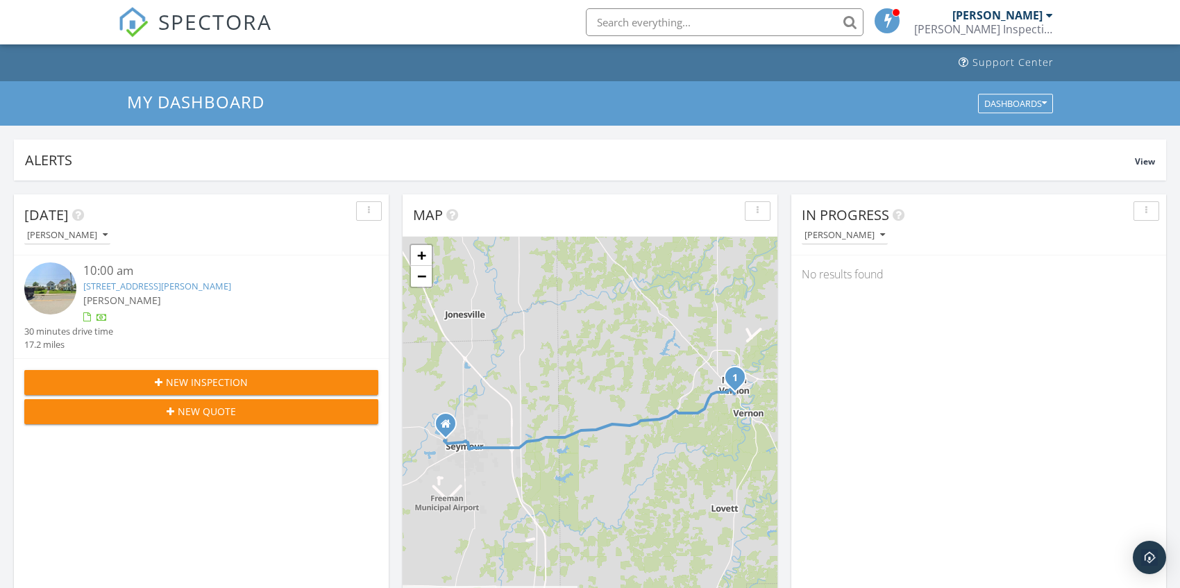 This screenshot has width=1180, height=588. I want to click on i: 1, so click(735, 378).